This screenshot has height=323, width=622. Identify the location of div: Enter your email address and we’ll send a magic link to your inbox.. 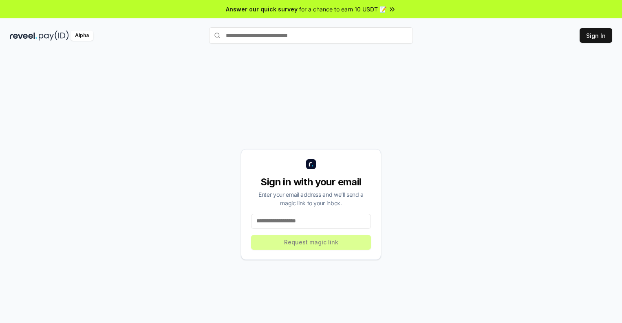
(311, 199).